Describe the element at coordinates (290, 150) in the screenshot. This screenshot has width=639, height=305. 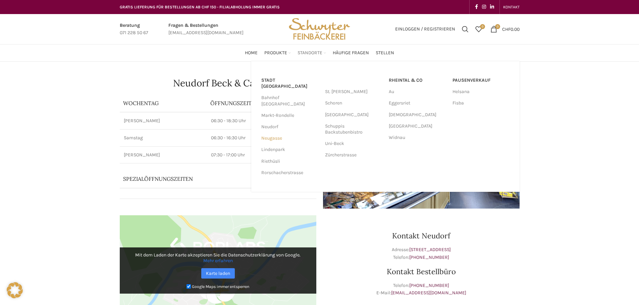
I see `a: Lindenpark` at that location.